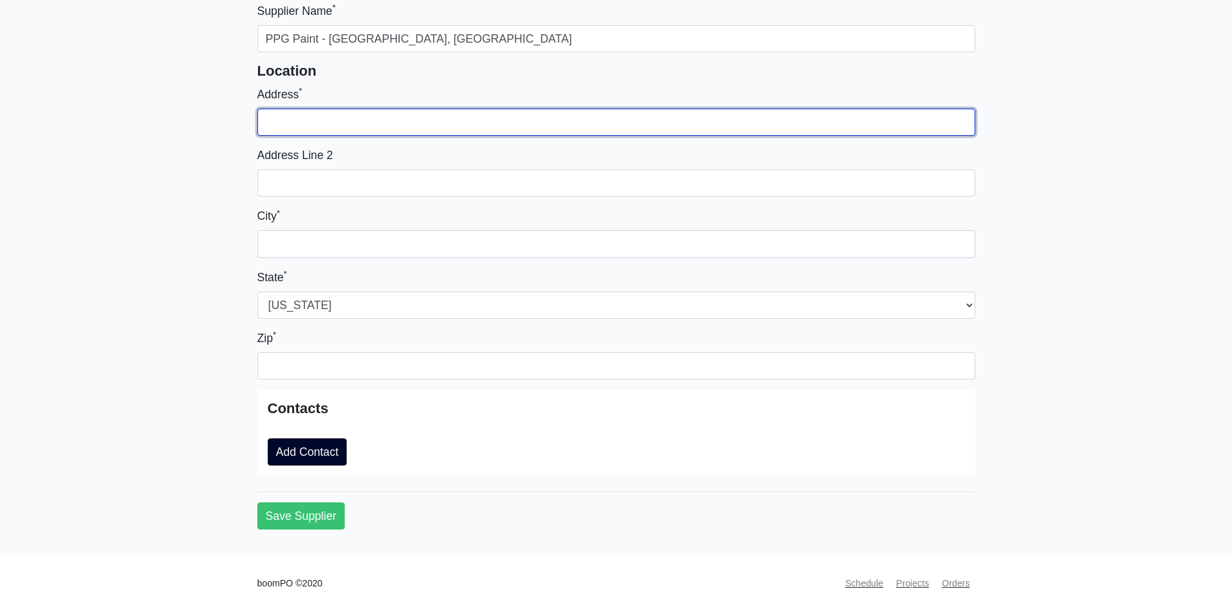 The width and height of the screenshot is (1232, 611). Describe the element at coordinates (307, 452) in the screenshot. I see `a: Add Contact` at that location.